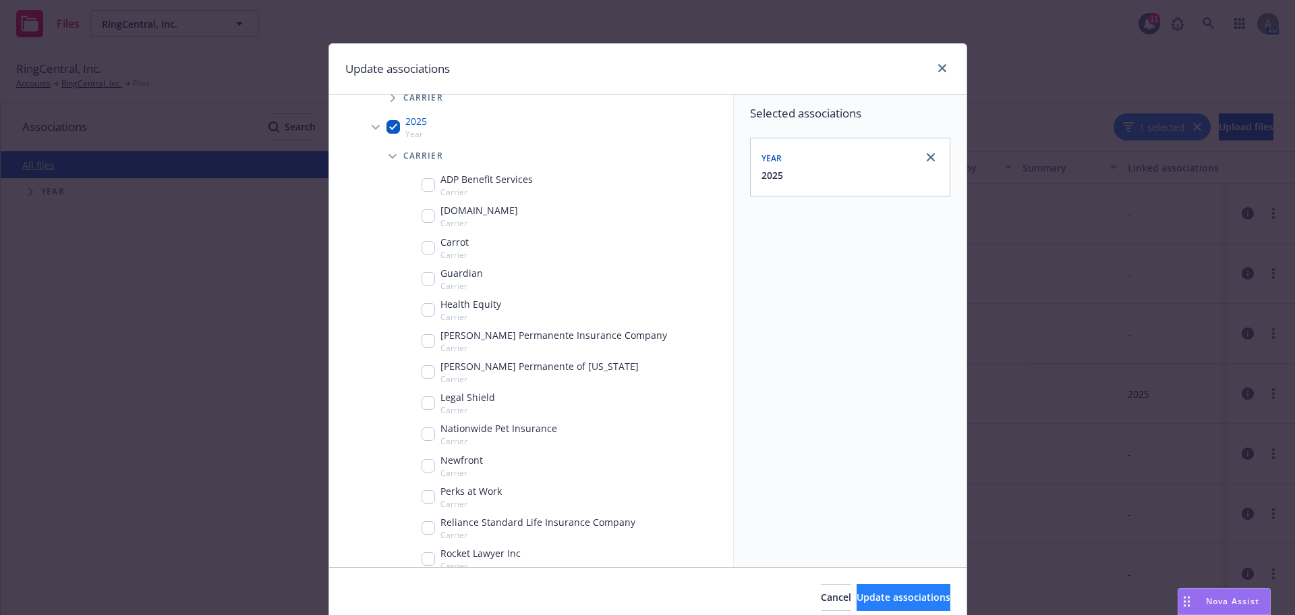 The height and width of the screenshot is (615, 1295). What do you see at coordinates (461, 273) in the screenshot?
I see `span: Guardian` at bounding box center [461, 273].